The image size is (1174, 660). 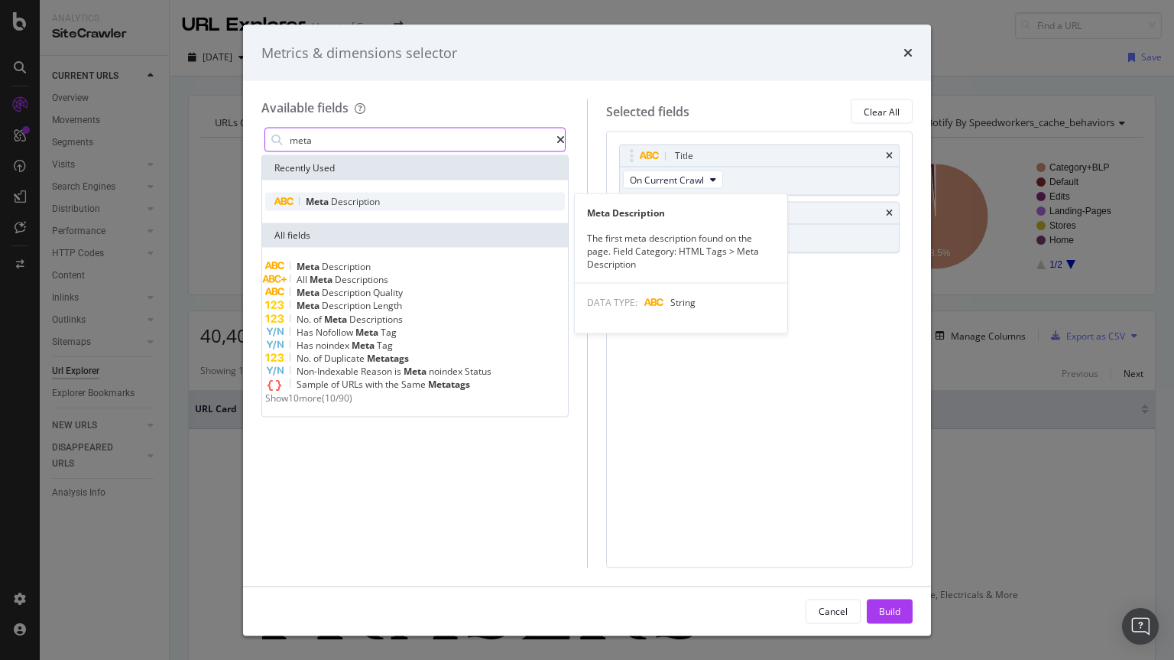 I want to click on div: modal, so click(x=587, y=329).